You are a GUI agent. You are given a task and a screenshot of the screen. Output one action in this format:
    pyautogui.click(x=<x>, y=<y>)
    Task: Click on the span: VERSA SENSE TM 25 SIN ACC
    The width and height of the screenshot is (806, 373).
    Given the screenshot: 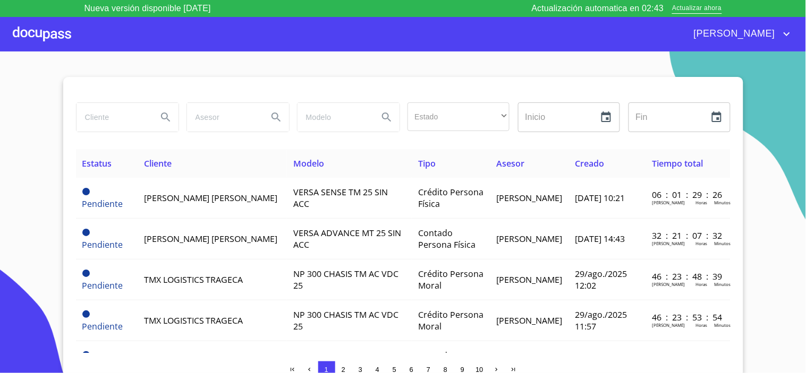 What is the action you would take?
    pyautogui.click(x=341, y=198)
    